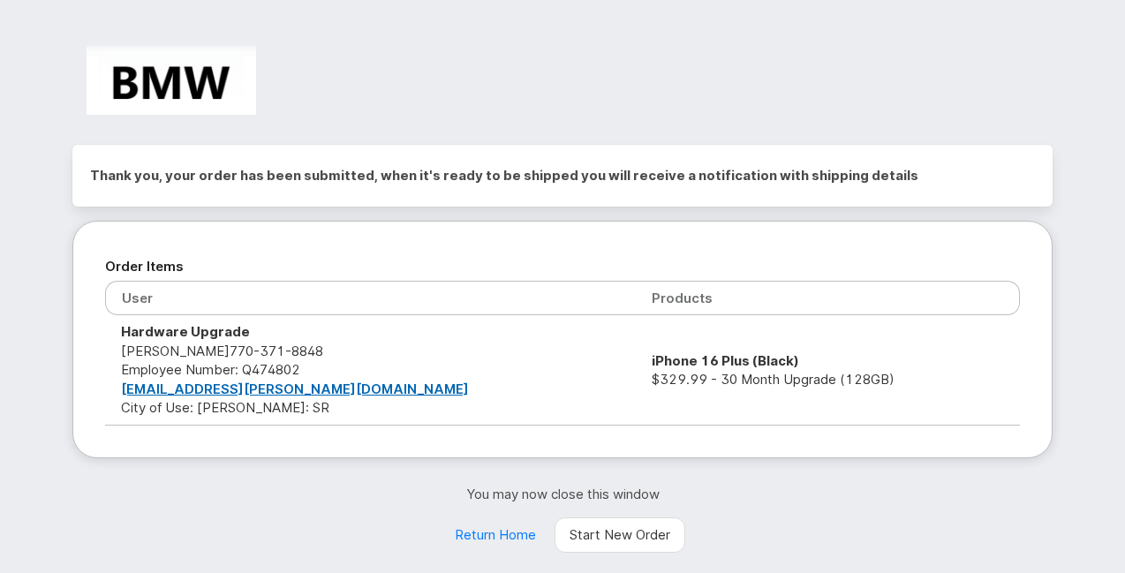 This screenshot has width=1125, height=573. Describe the element at coordinates (562, 267) in the screenshot. I see `h2: Order Items` at that location.